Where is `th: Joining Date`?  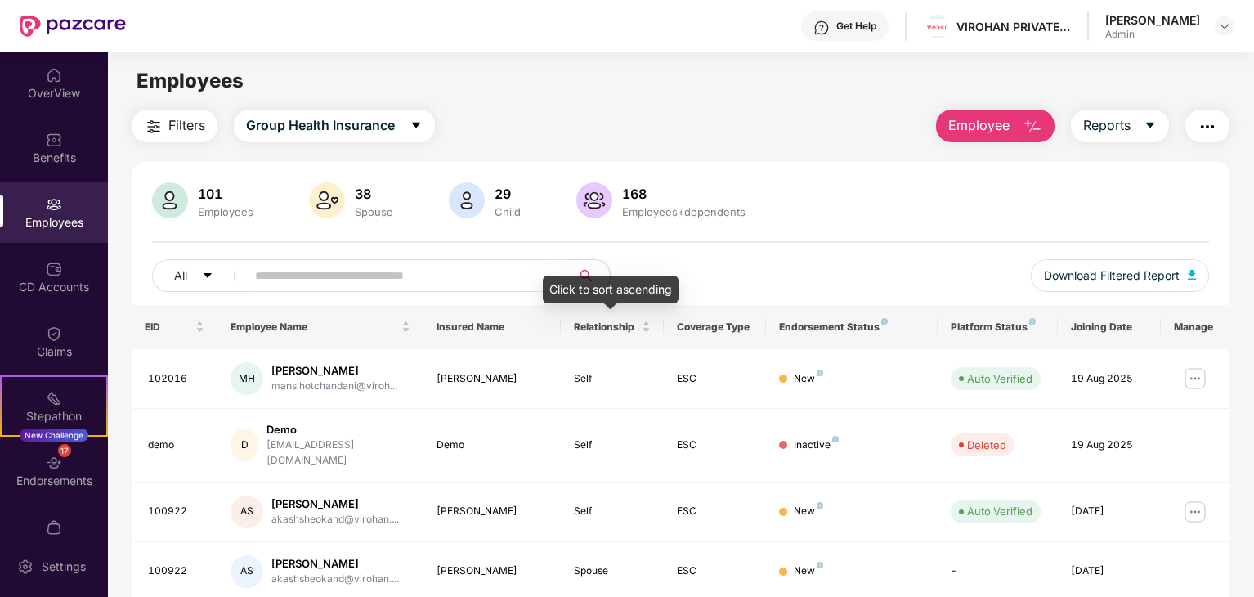
th: Joining Date is located at coordinates (1110, 327).